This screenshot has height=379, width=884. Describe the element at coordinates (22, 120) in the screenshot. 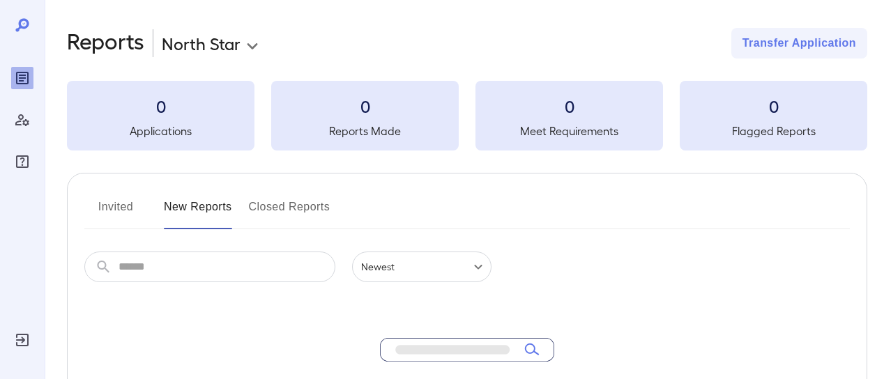

I see `div: Manage Users` at that location.